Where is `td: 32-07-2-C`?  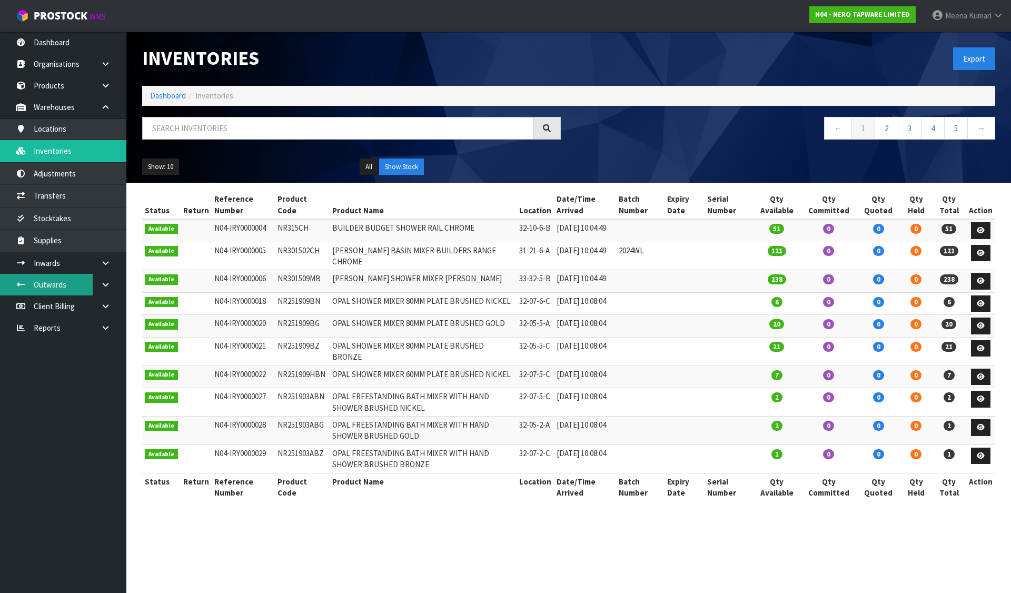
td: 32-07-2-C is located at coordinates (535, 459).